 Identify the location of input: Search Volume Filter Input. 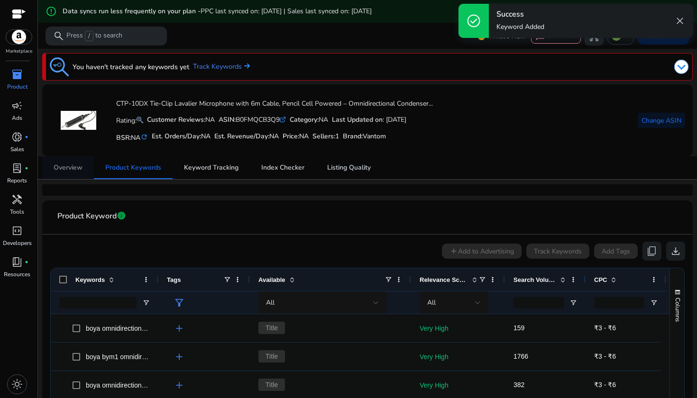
(539, 303).